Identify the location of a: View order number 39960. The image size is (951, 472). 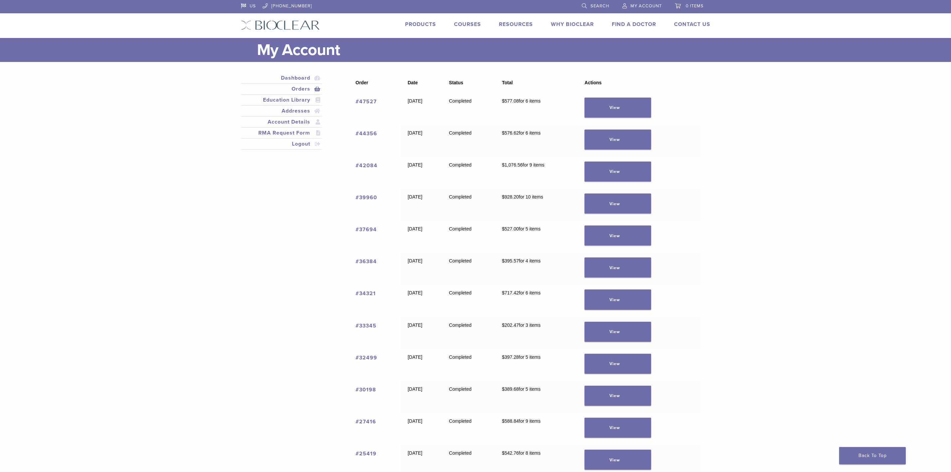
(366, 197).